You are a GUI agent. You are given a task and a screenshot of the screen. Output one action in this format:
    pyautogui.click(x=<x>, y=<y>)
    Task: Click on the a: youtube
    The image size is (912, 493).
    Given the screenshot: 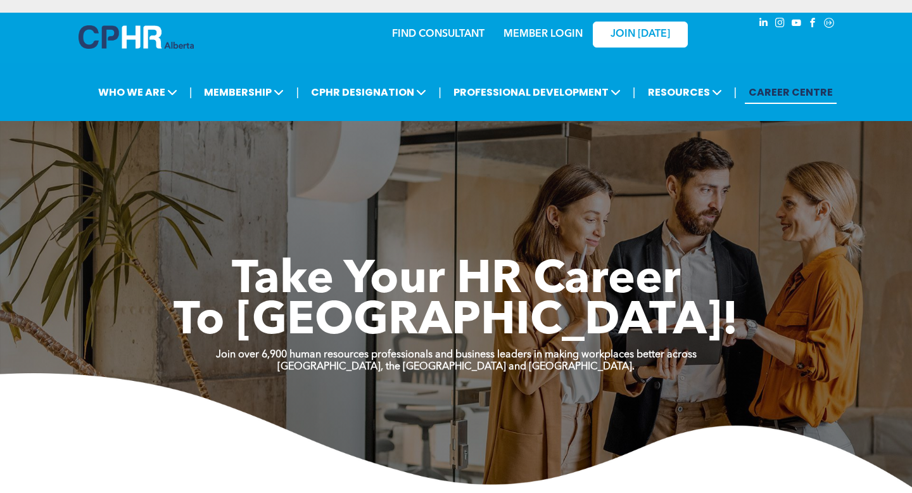 What is the action you would take?
    pyautogui.click(x=797, y=24)
    